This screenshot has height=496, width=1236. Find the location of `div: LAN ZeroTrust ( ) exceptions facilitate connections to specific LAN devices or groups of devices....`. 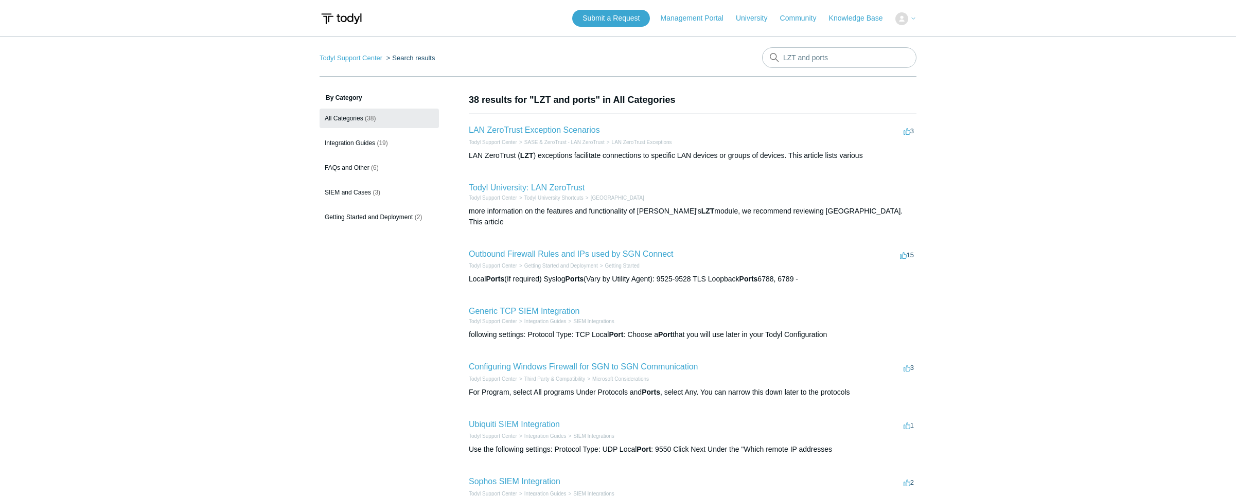

div: LAN ZeroTrust ( ) exceptions facilitate connections to specific LAN devices or groups of devices.... is located at coordinates (693, 155).